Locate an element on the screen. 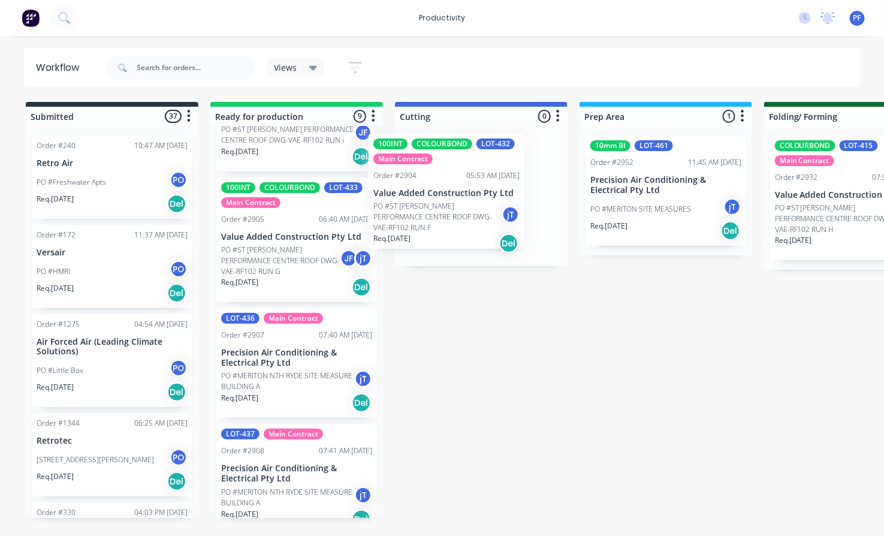  img: Factory is located at coordinates (31, 18).